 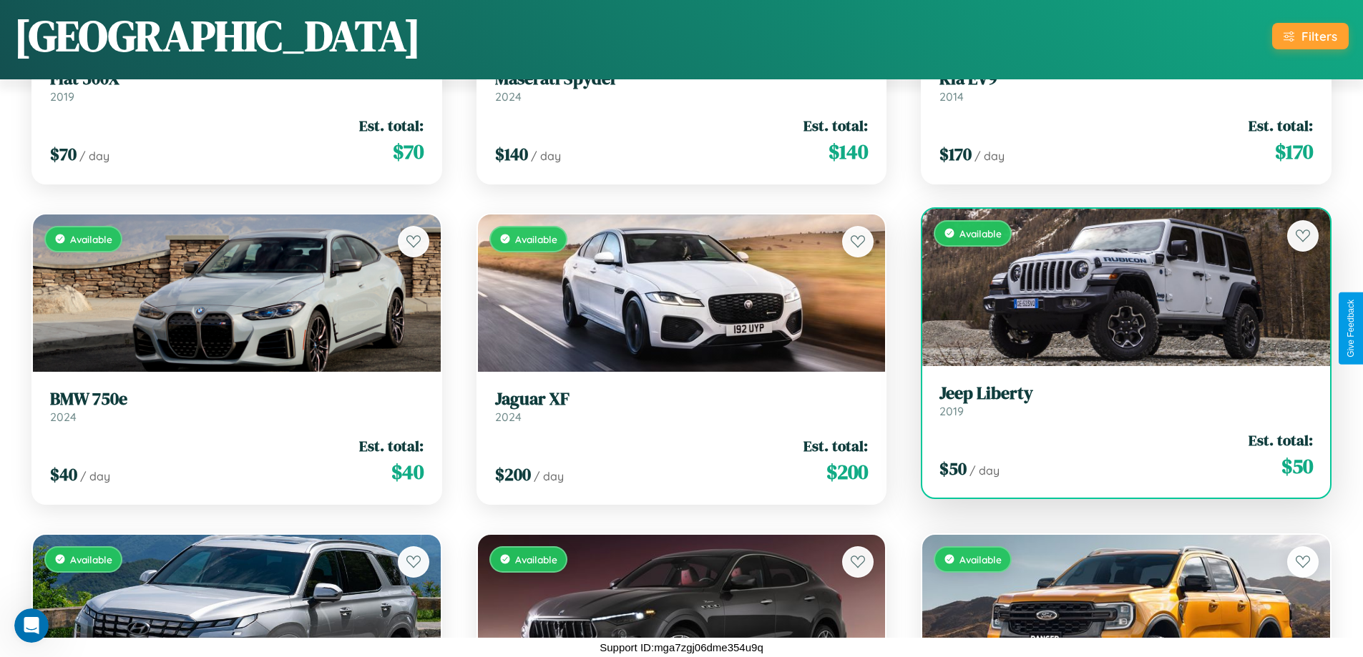 What do you see at coordinates (237, 86) in the screenshot?
I see `a: Fiat 500X2019` at bounding box center [237, 86].